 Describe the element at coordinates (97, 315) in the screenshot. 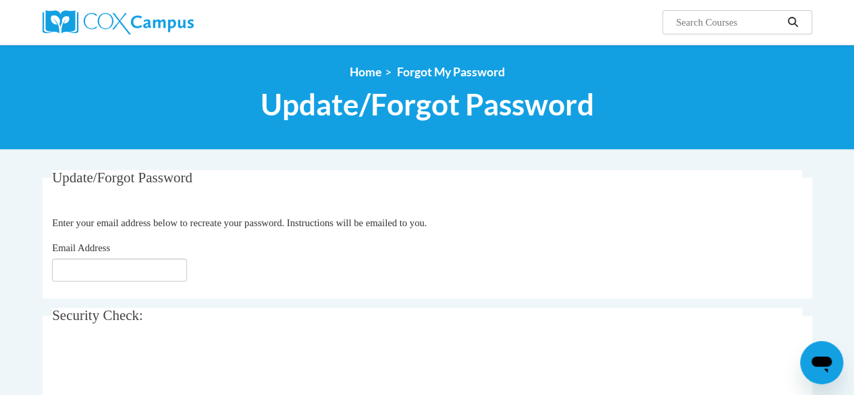

I see `span: Security Check:` at that location.